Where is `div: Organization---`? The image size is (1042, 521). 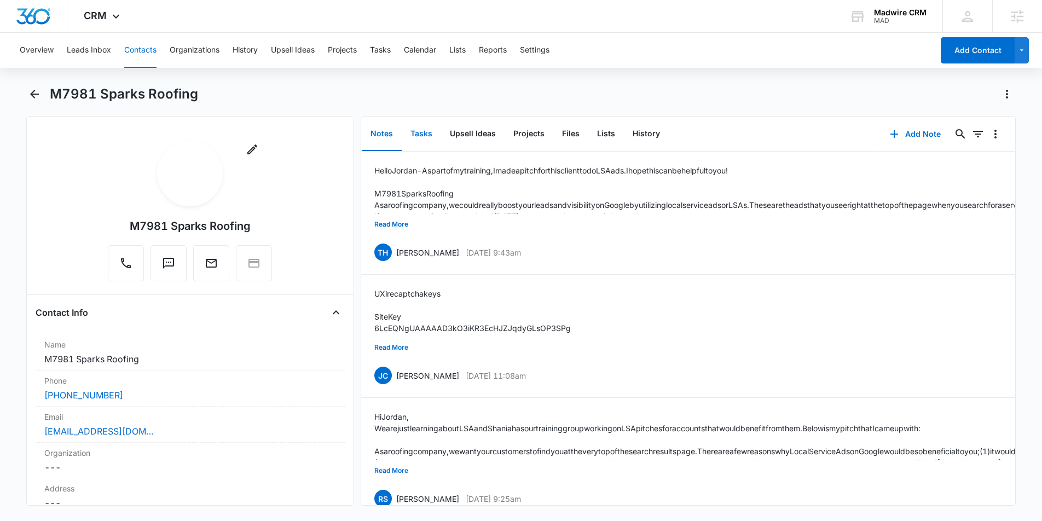
div: Organization--- is located at coordinates (190, 460).